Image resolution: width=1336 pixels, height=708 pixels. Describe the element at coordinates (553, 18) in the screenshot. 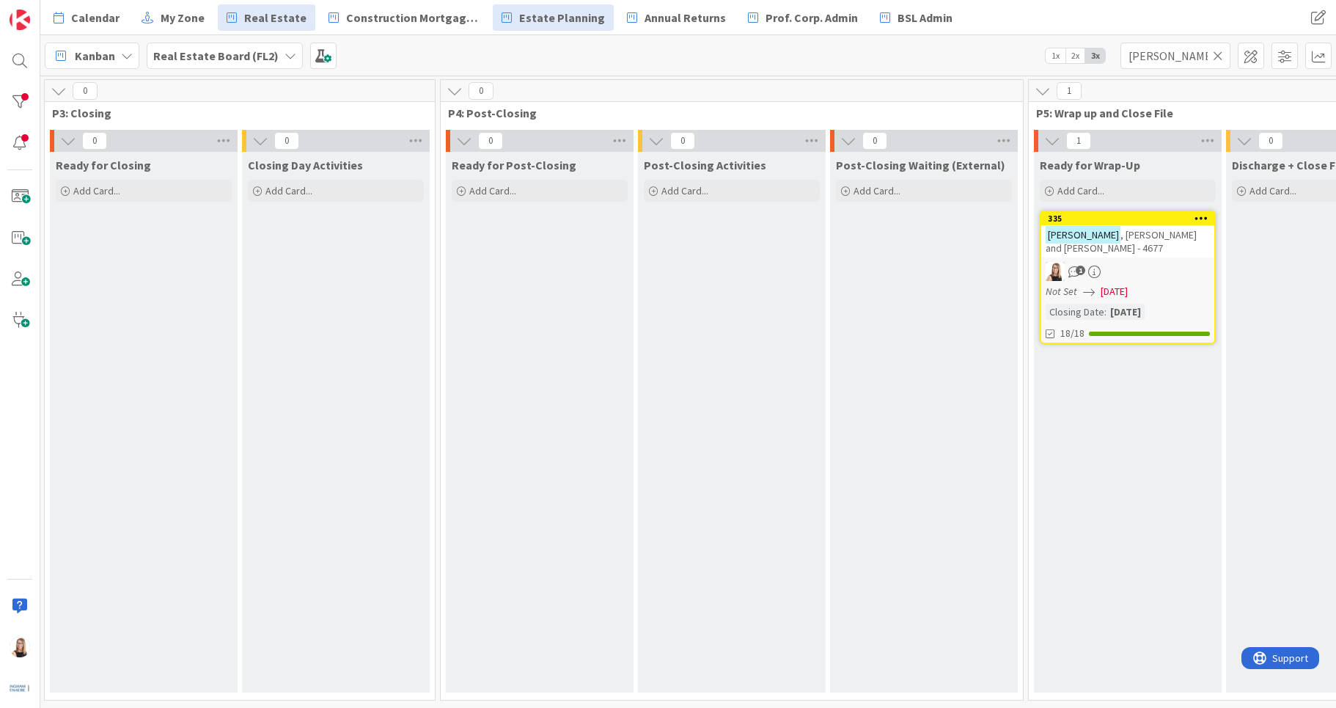

I see `a: Estate Planning` at that location.